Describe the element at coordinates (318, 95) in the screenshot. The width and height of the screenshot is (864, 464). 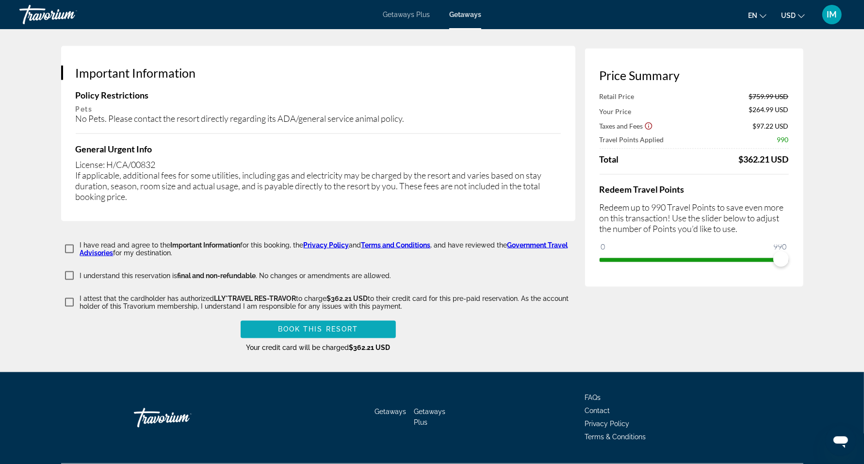
I see `h4: Policy Restrictions` at that location.